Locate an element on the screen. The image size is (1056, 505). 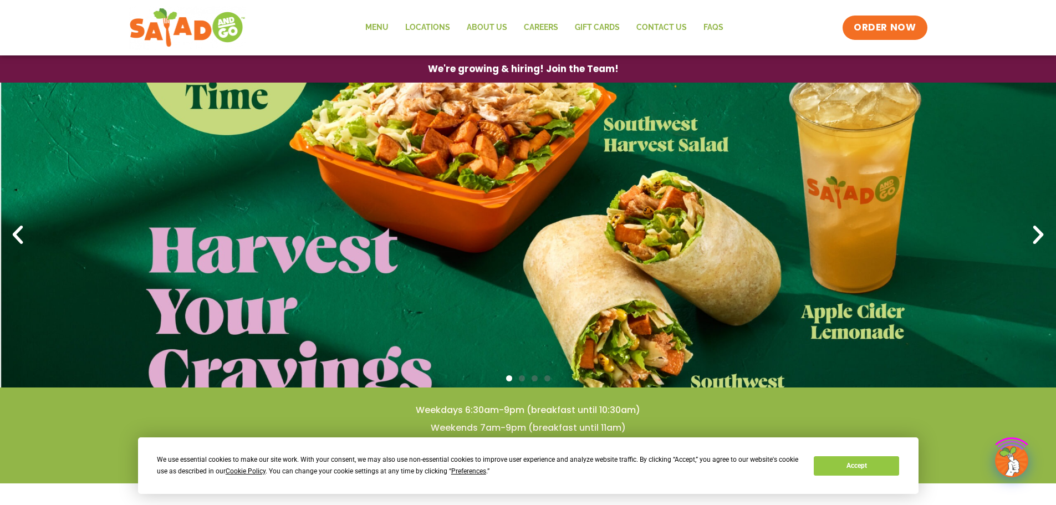
a: ORDER NOW is located at coordinates (885, 28).